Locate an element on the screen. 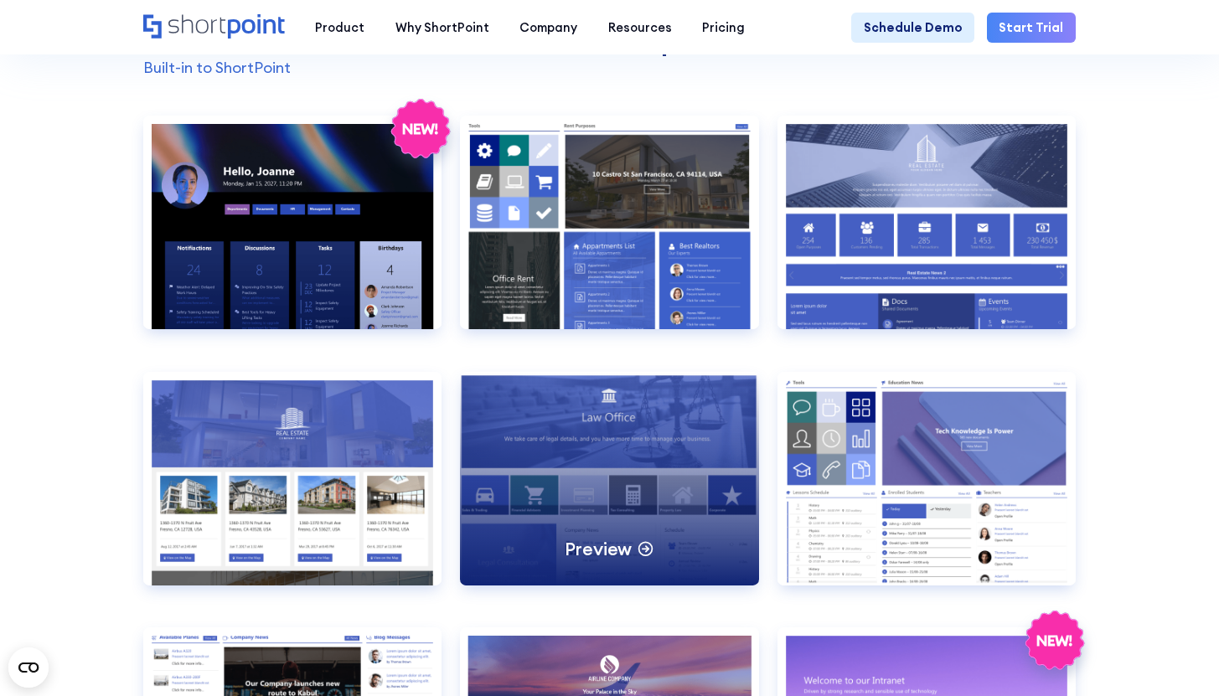 The height and width of the screenshot is (696, 1219). div: Pricing is located at coordinates (723, 28).